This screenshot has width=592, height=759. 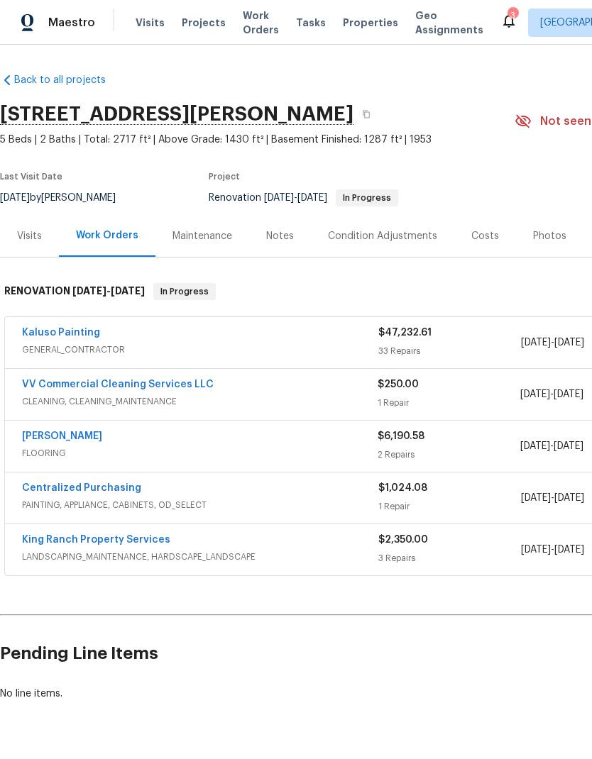 What do you see at coordinates (549, 236) in the screenshot?
I see `div: Photos` at bounding box center [549, 236].